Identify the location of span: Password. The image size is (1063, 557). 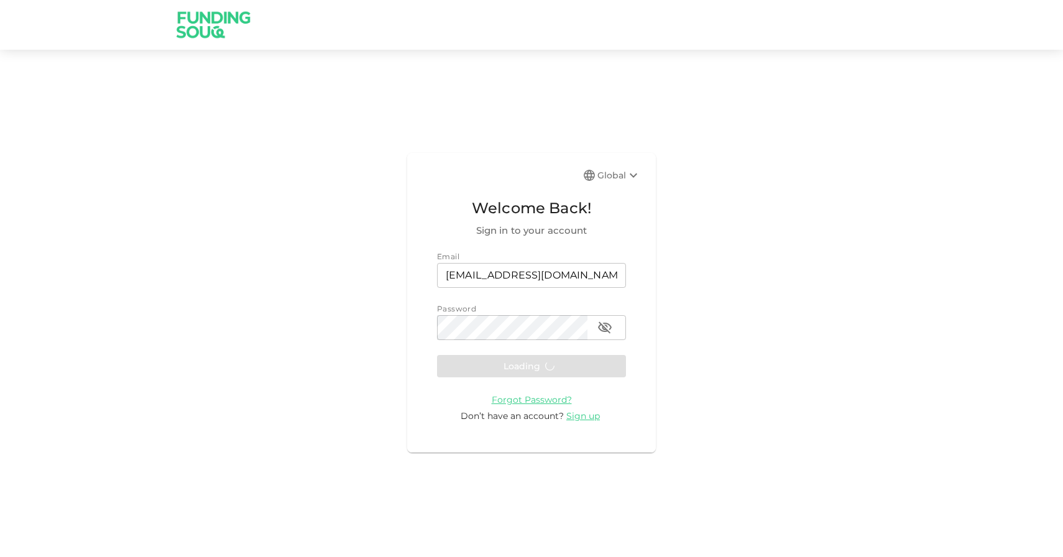
(456, 308).